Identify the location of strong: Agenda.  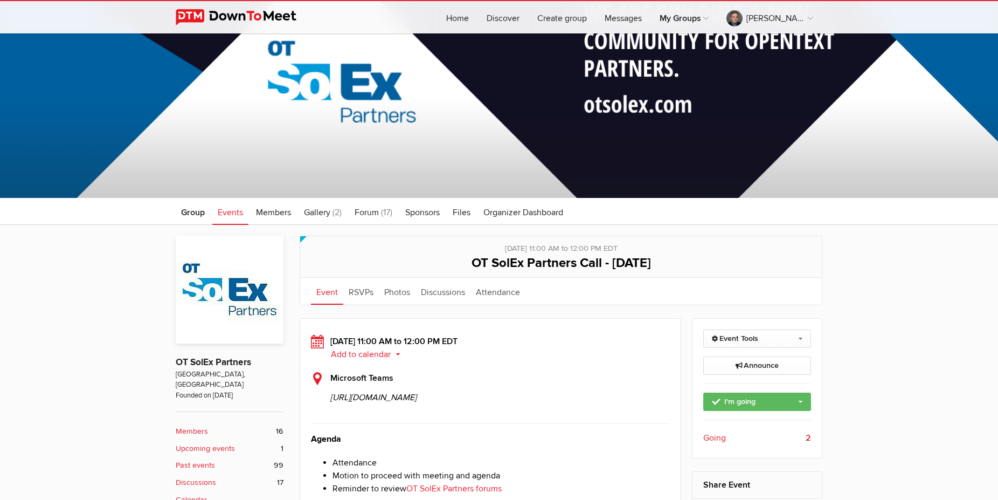
(326, 439).